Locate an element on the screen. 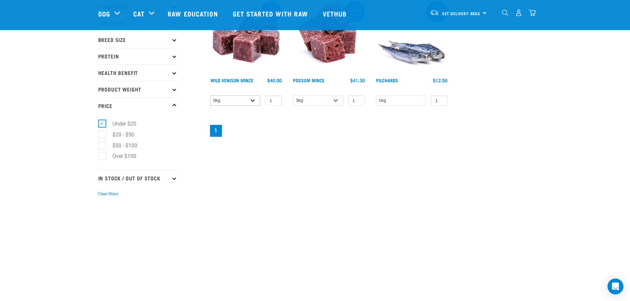 This screenshot has height=301, width=630. label: $20 - $50 is located at coordinates (119, 135).